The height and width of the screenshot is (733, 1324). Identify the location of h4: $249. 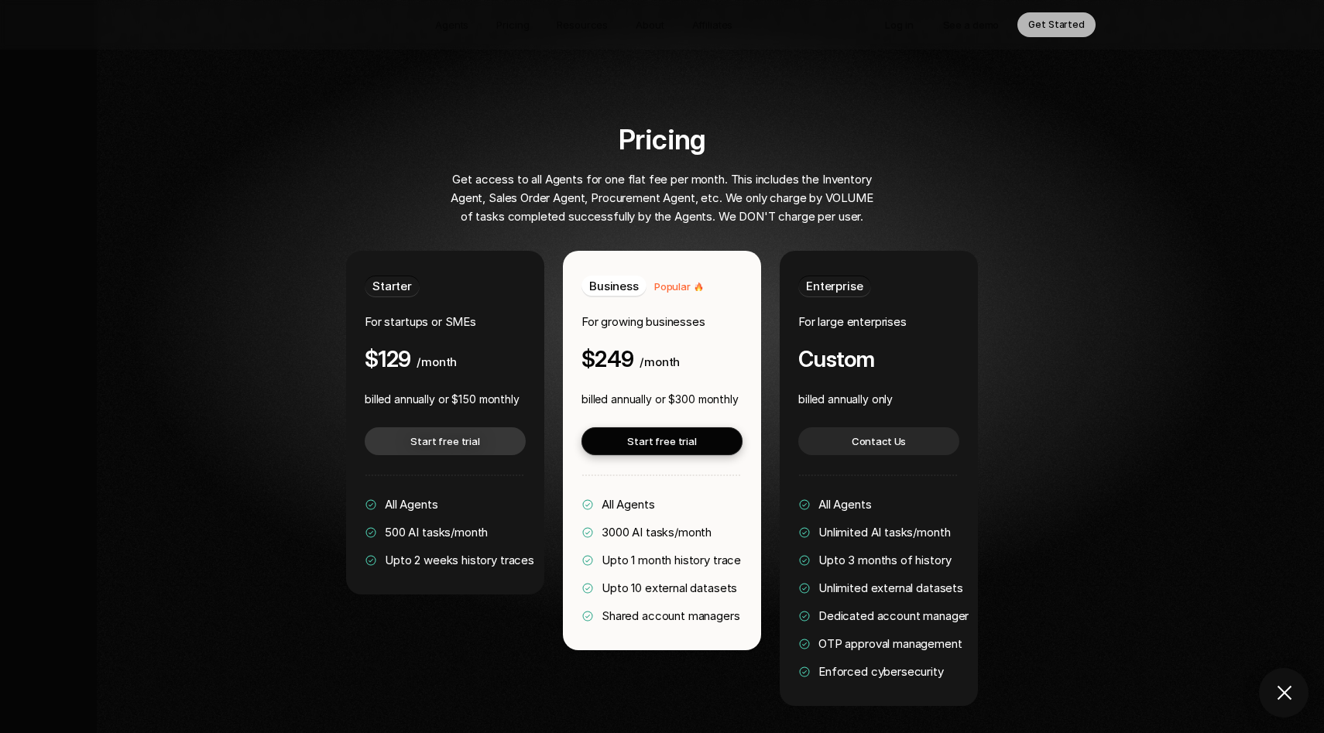
(607, 359).